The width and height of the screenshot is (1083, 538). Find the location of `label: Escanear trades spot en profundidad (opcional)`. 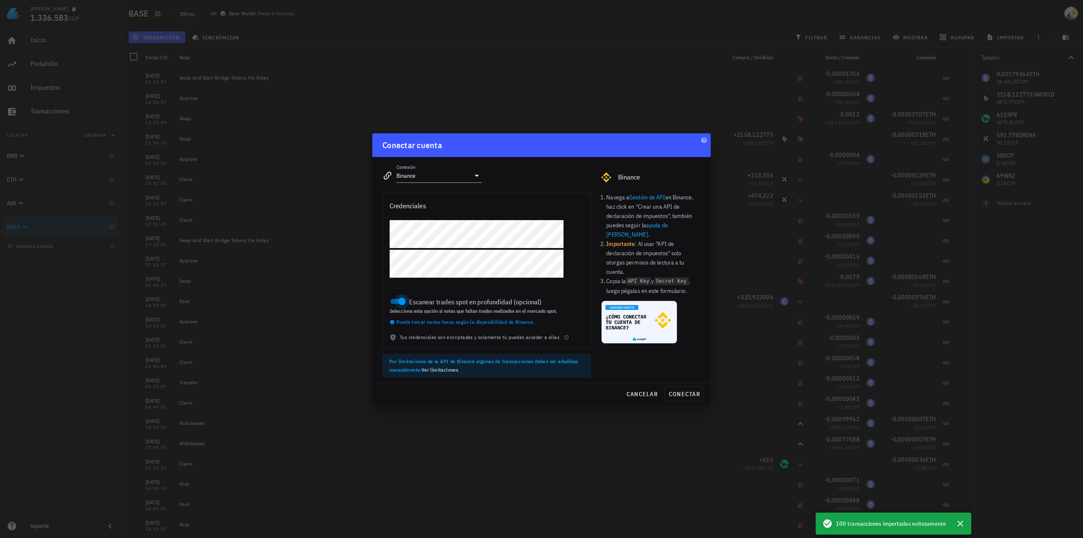

label: Escanear trades spot en profundidad (opcional) is located at coordinates (486, 302).